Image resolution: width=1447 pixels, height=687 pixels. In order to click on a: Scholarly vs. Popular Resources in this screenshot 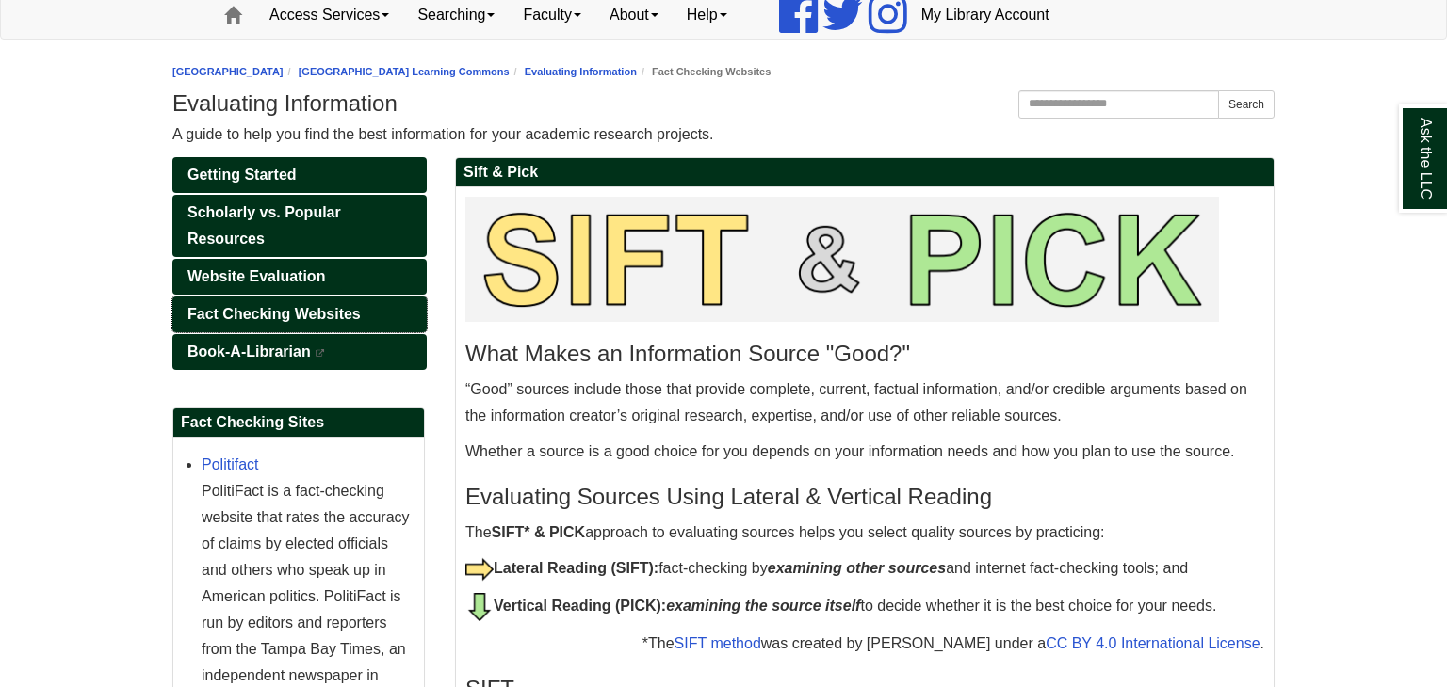, I will do `click(299, 226)`.